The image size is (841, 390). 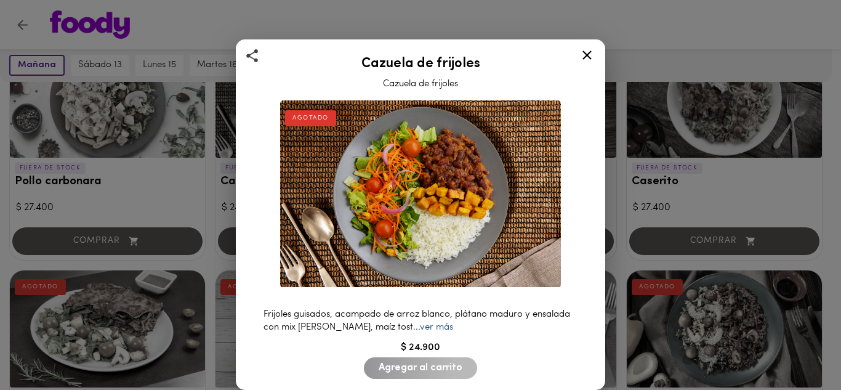 I want to click on a: ver más, so click(x=436, y=327).